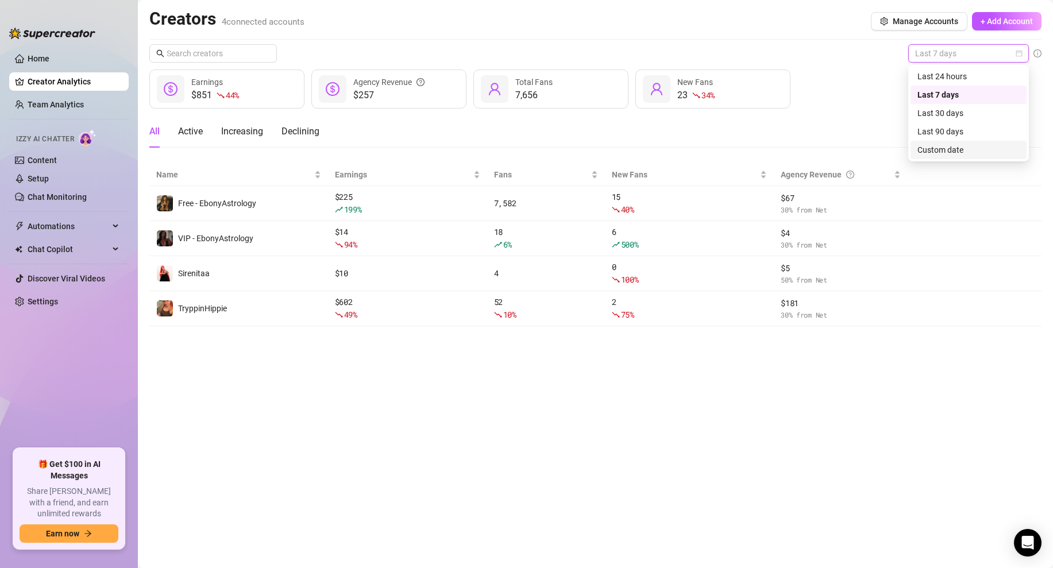  What do you see at coordinates (353, 209) in the screenshot?
I see `span: 199 %` at bounding box center [353, 209].